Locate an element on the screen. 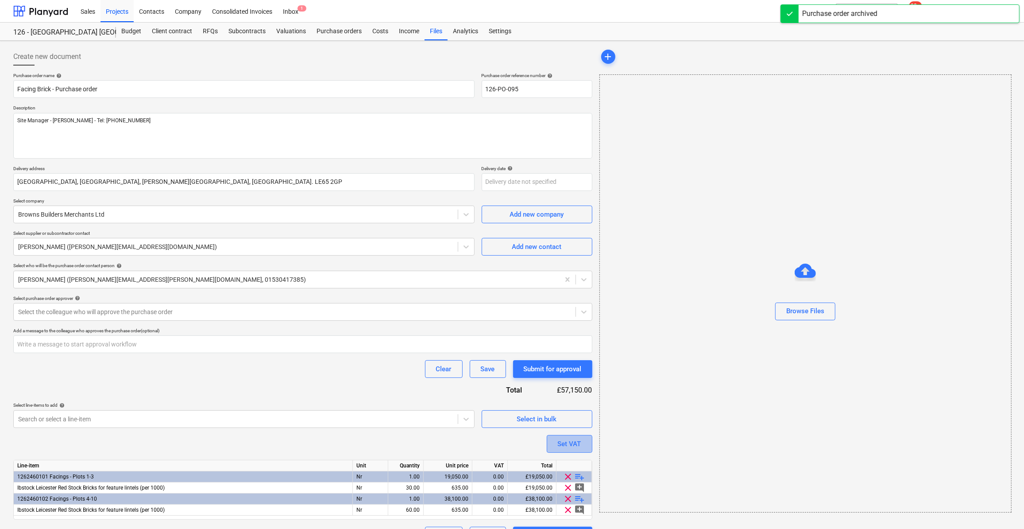 The width and height of the screenshot is (1024, 529). span: 1262460101 Facings - Plots 1-3 is located at coordinates (55, 476).